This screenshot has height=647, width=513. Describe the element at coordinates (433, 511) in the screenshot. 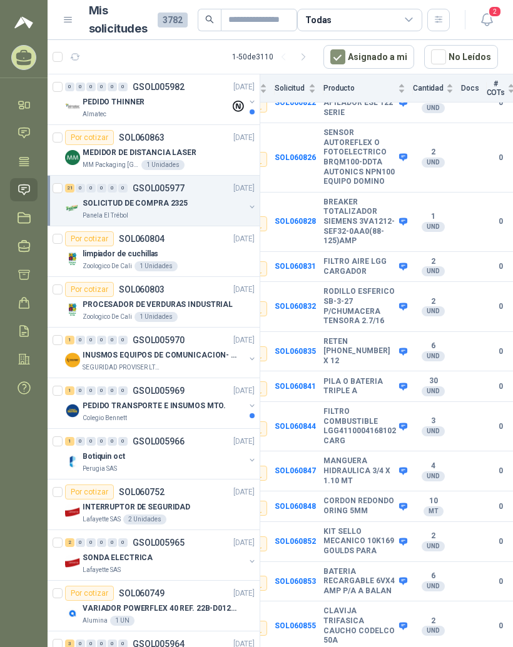

I see `div: MT` at that location.